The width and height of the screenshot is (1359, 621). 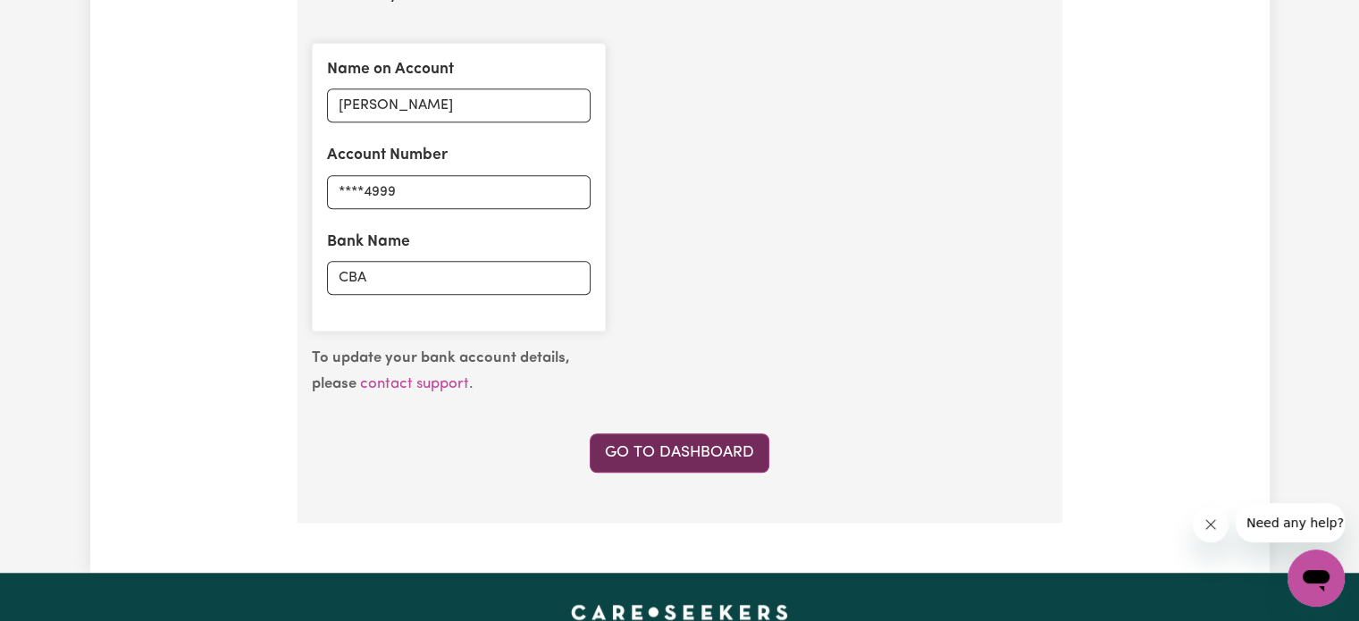 I want to click on a: Go to Dashboard, so click(x=679, y=453).